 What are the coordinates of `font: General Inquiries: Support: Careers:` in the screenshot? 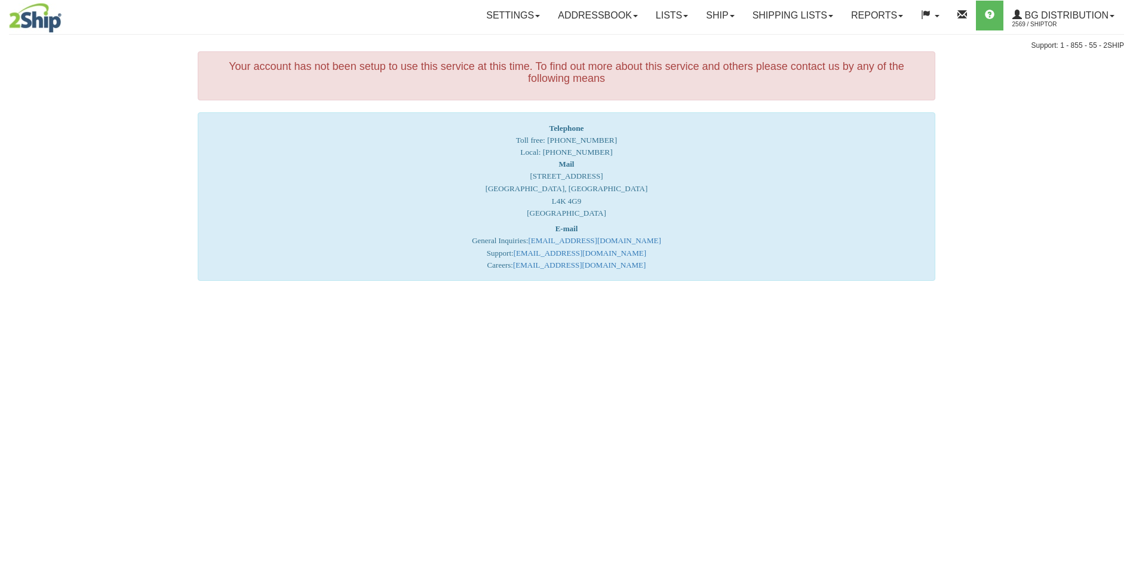 It's located at (566, 247).